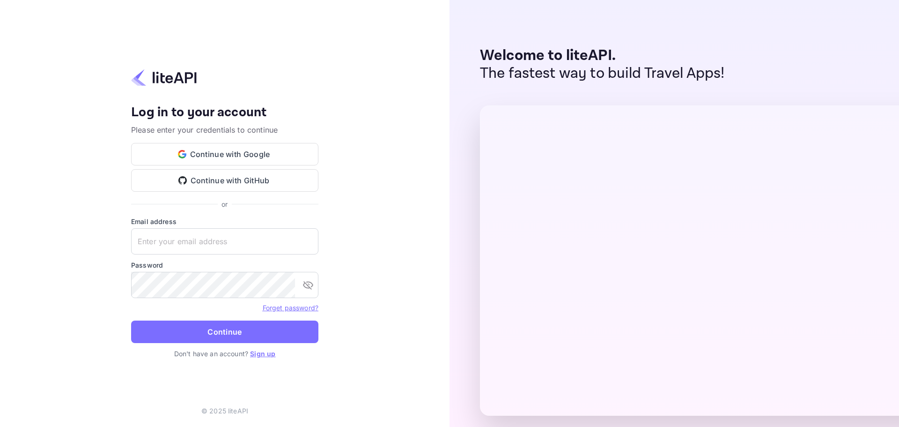  What do you see at coordinates (290, 307) in the screenshot?
I see `a: Forget password?` at bounding box center [290, 307].